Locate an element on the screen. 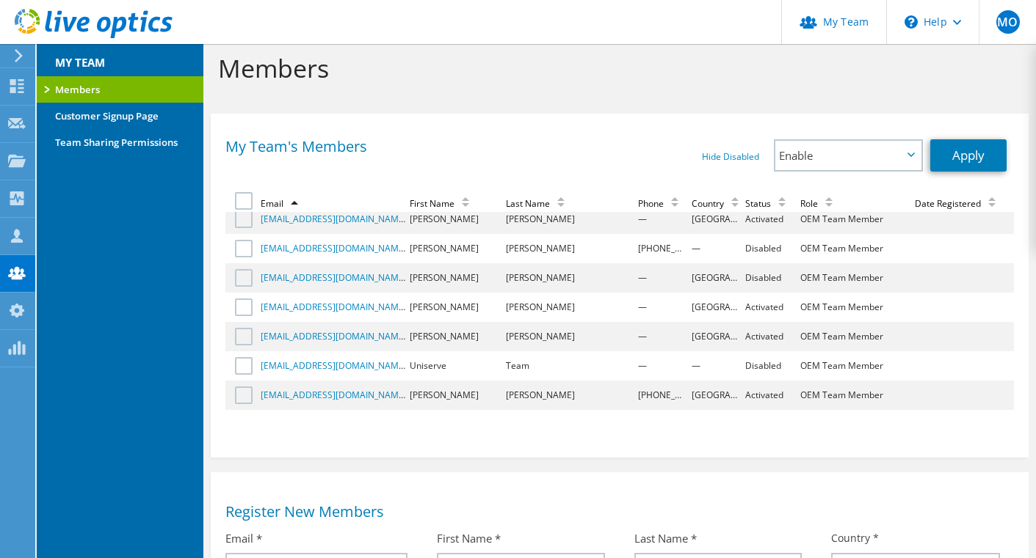 This screenshot has width=1036, height=558. h3: MY TEAM is located at coordinates (120, 55).